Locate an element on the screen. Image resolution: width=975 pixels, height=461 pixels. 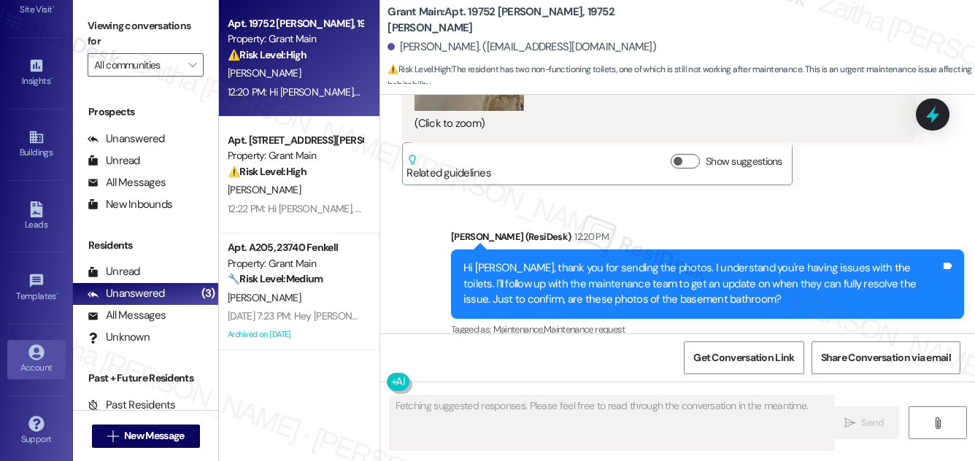
div: Related guidelines is located at coordinates (449, 167).